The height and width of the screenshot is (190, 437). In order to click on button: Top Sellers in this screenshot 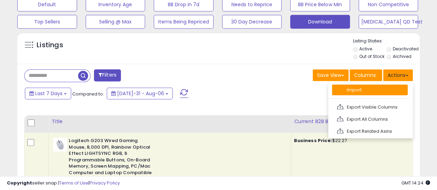, I will do `click(47, 22)`.